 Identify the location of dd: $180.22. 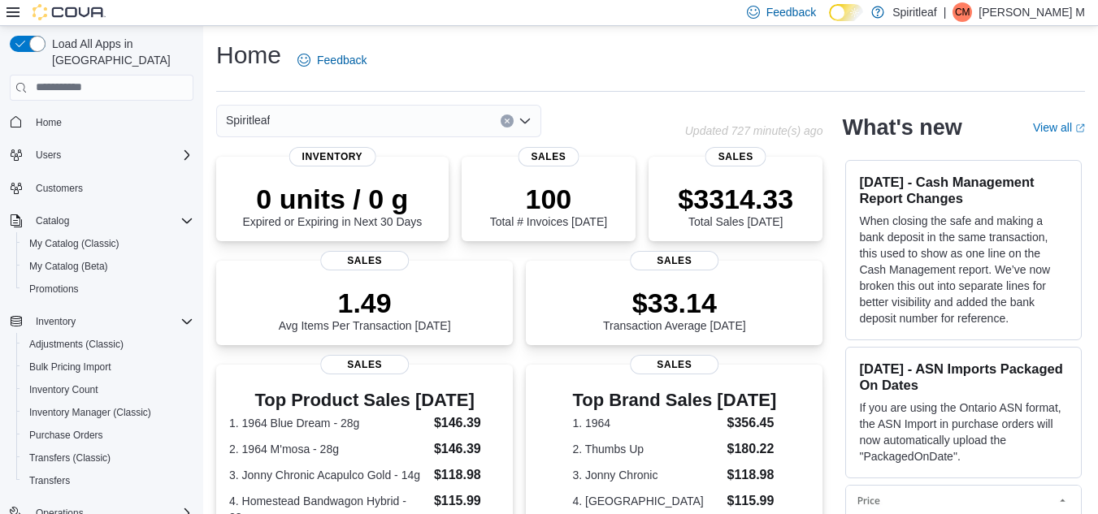
(752, 449).